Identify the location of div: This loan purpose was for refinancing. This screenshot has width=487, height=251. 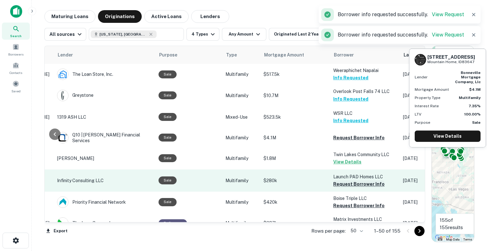
(173, 223).